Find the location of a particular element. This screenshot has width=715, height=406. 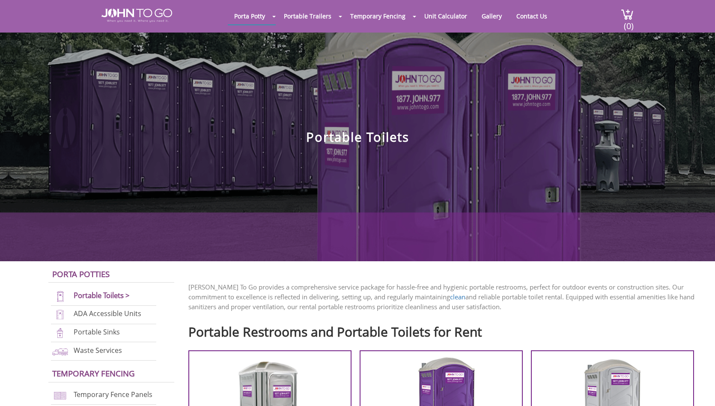

a: Portable Toilets > is located at coordinates (101, 295).